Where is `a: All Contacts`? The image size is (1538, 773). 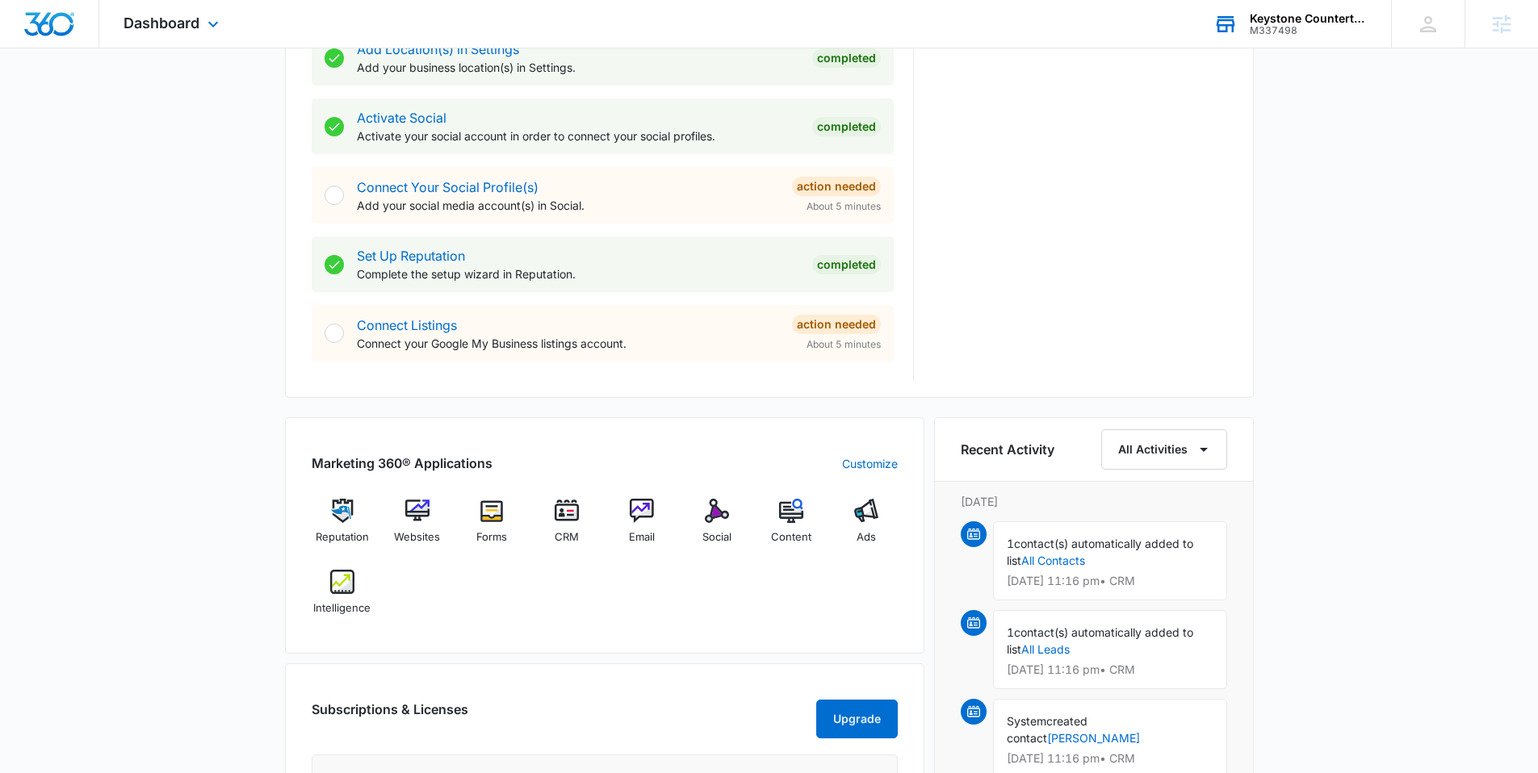
a: All Contacts is located at coordinates (1053, 560).